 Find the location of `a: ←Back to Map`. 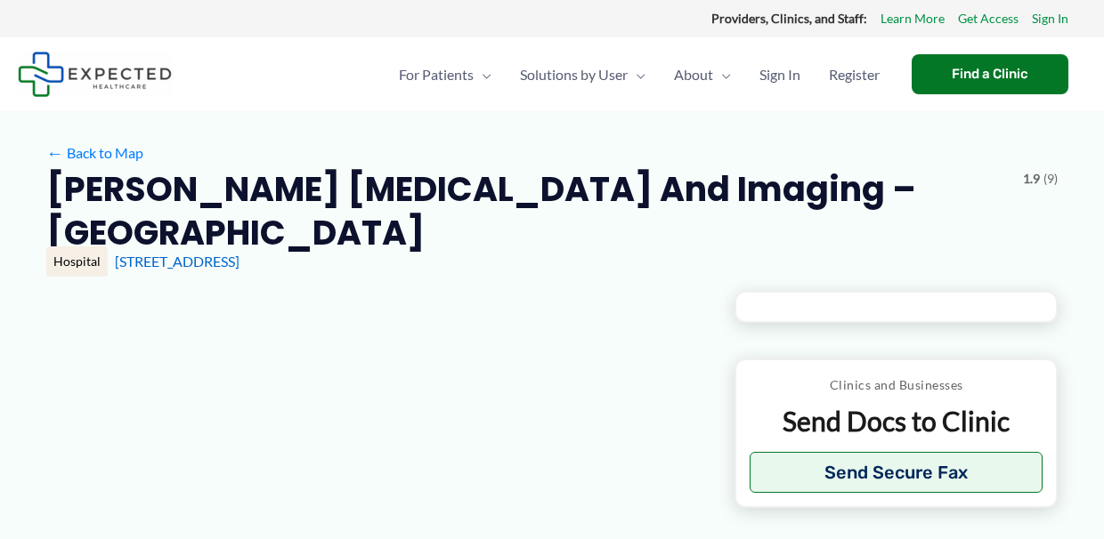

a: ←Back to Map is located at coordinates (94, 153).